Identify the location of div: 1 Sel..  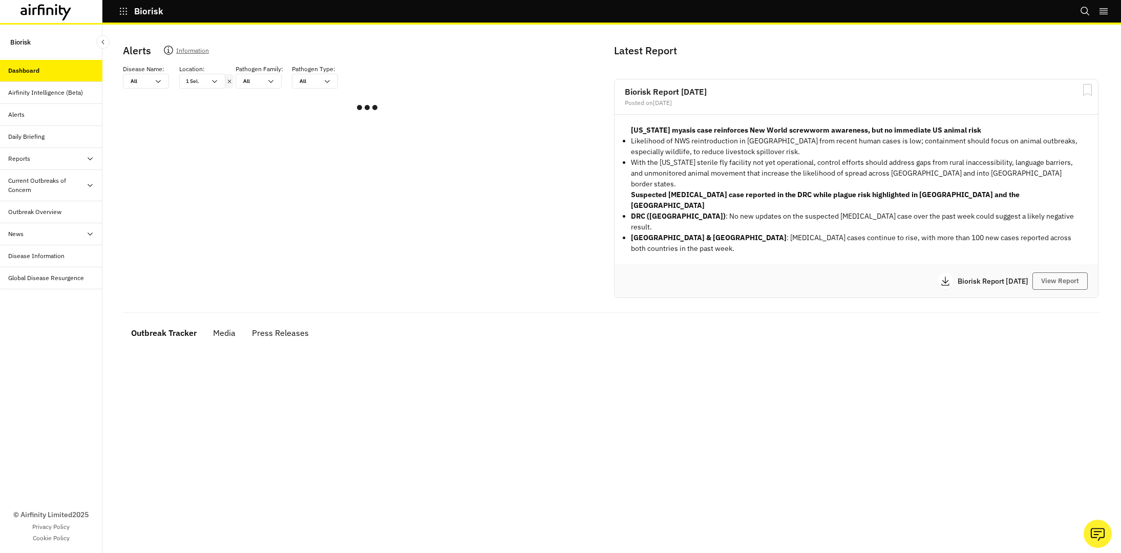
(195, 81).